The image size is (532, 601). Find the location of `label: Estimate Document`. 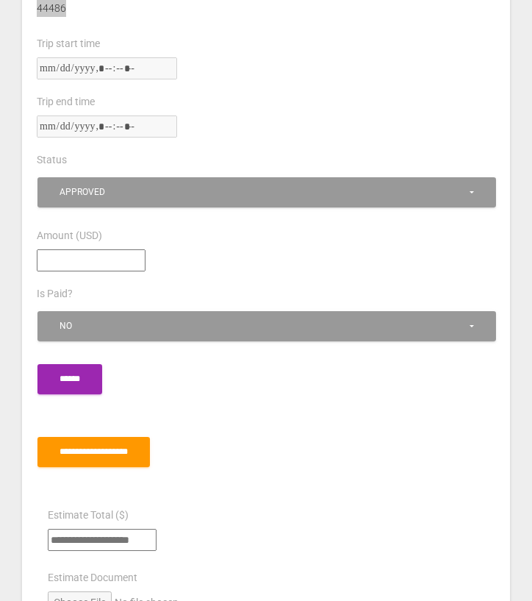

label: Estimate Document is located at coordinates (93, 578).